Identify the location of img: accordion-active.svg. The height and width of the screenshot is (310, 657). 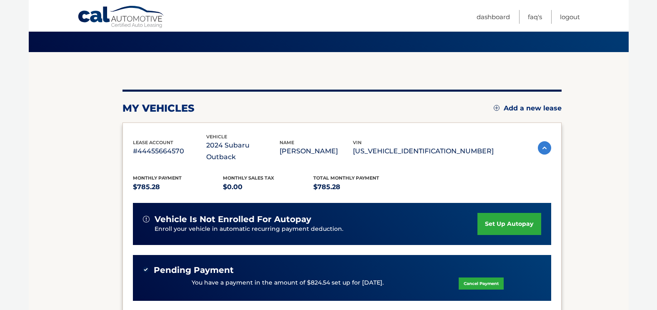
(545, 148).